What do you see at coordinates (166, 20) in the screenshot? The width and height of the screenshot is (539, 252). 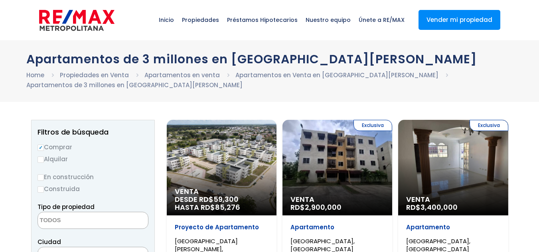 I see `span: Inicio` at bounding box center [166, 20].